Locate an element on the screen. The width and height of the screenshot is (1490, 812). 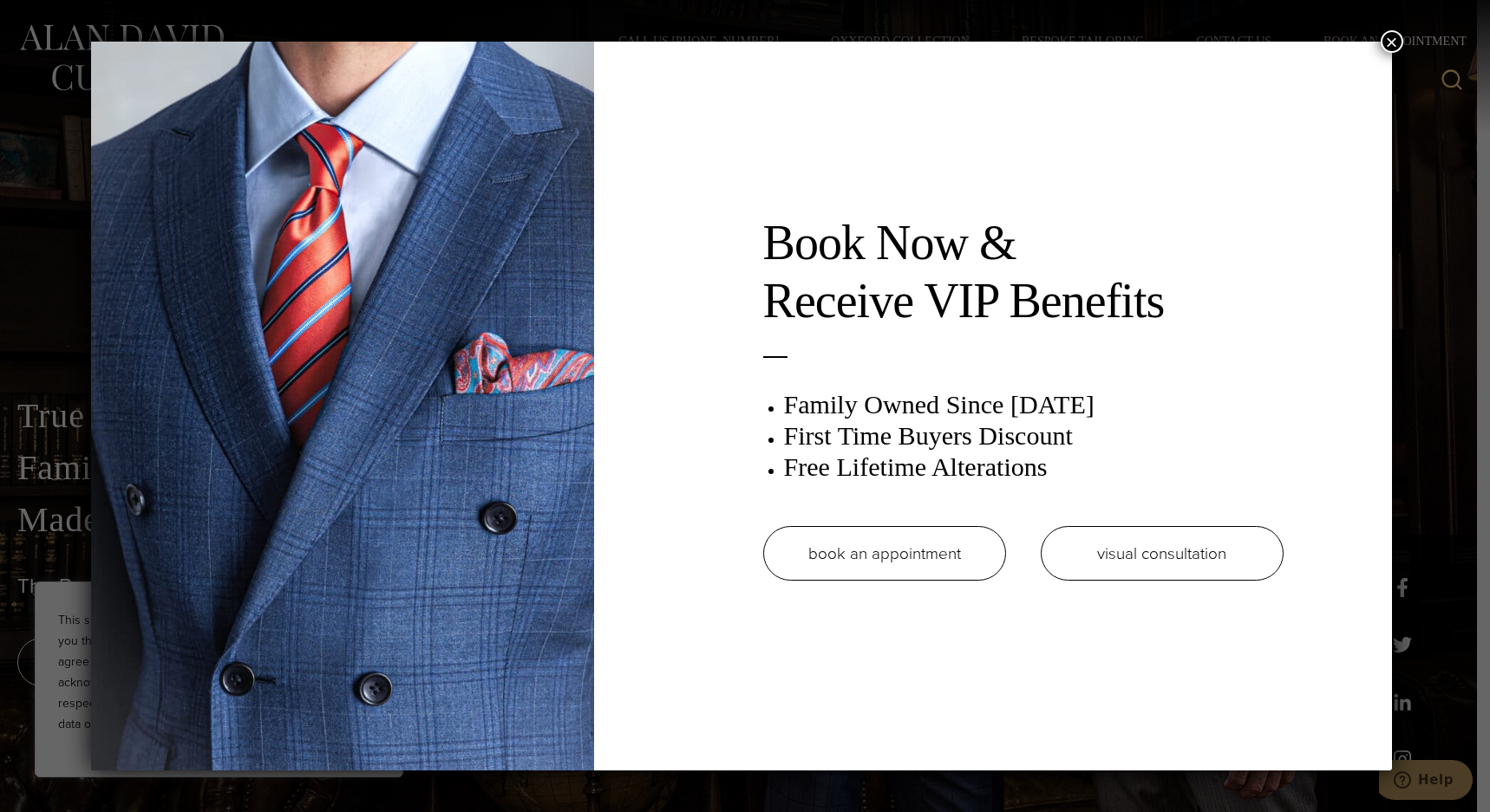
button: Close is located at coordinates (1391, 42).